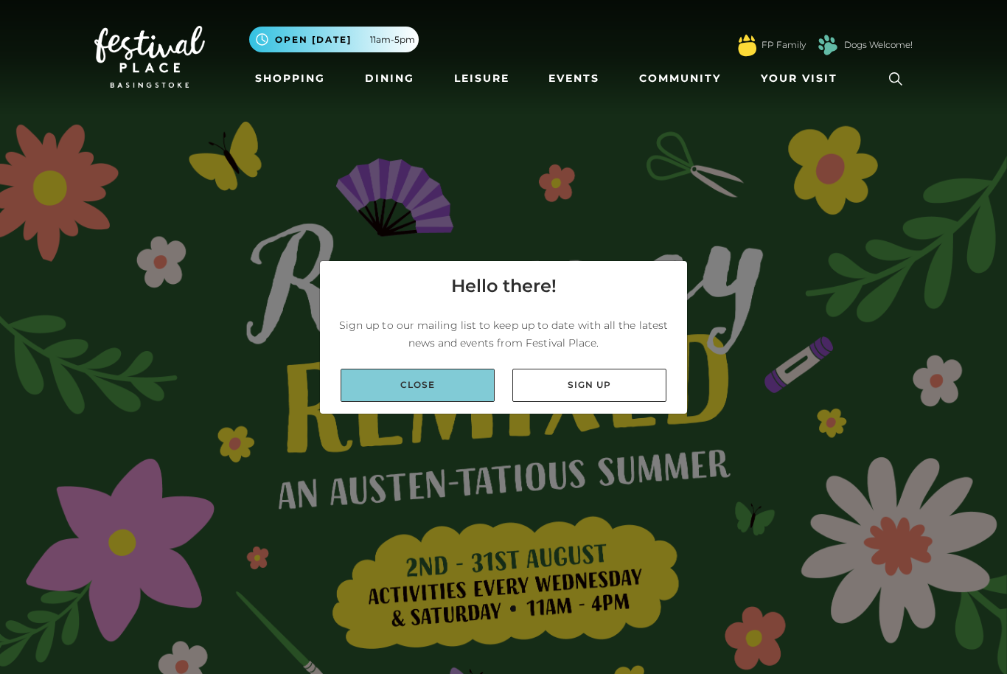  Describe the element at coordinates (803, 78) in the screenshot. I see `a: Your Visit` at that location.